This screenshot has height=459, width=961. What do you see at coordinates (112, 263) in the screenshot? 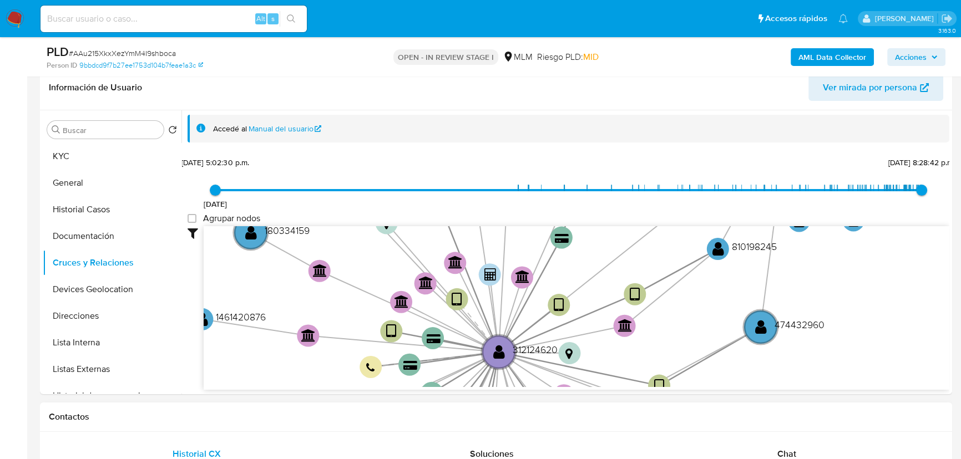
I see `button: Cruces y Relaciones` at bounding box center [112, 263].